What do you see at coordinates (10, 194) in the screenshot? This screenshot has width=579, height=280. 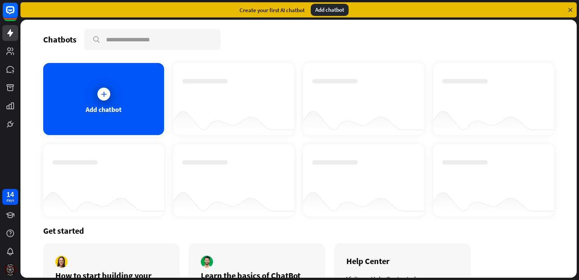 I see `div: 14` at bounding box center [10, 194].